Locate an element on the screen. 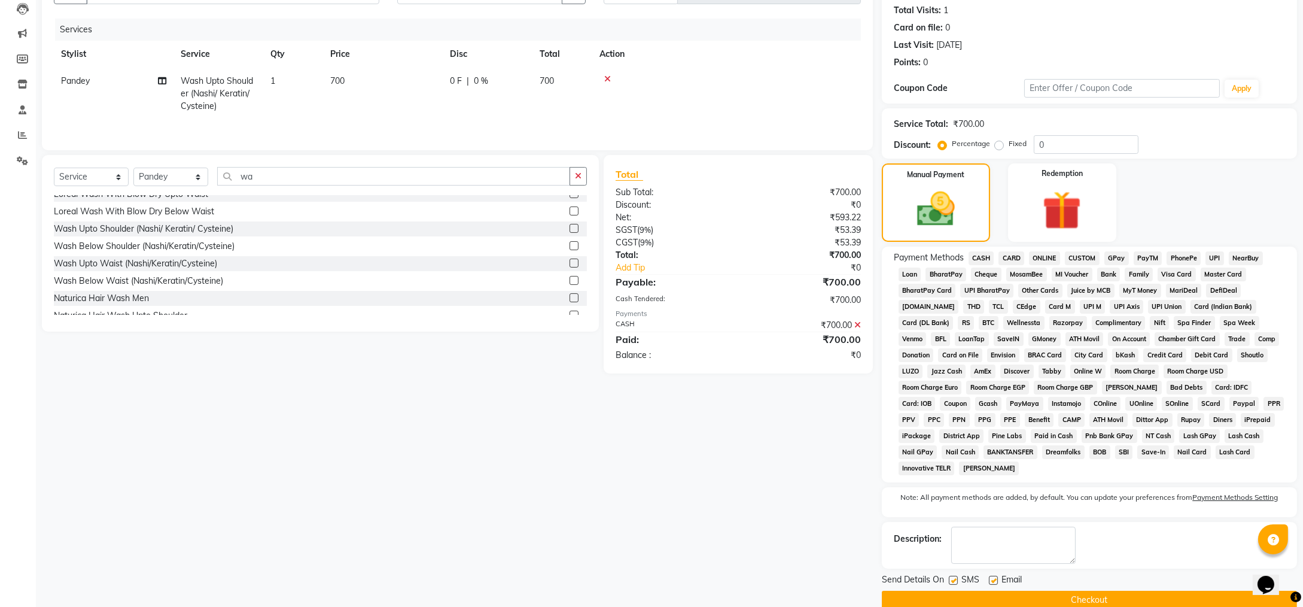 The width and height of the screenshot is (1303, 607). span: Lash GPay is located at coordinates (1200, 436).